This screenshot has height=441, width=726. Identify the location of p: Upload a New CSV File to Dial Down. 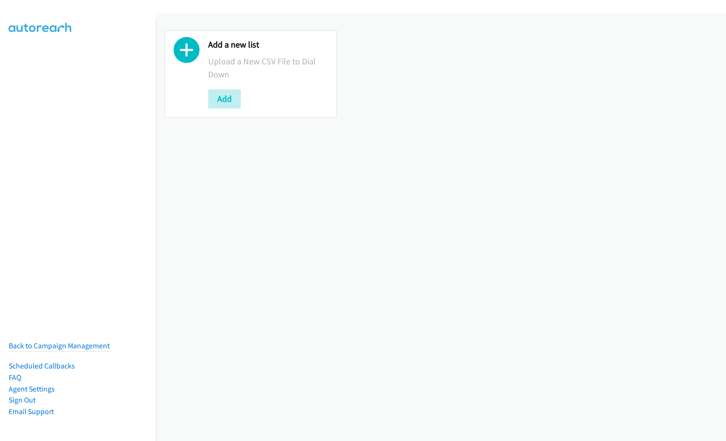
(268, 68).